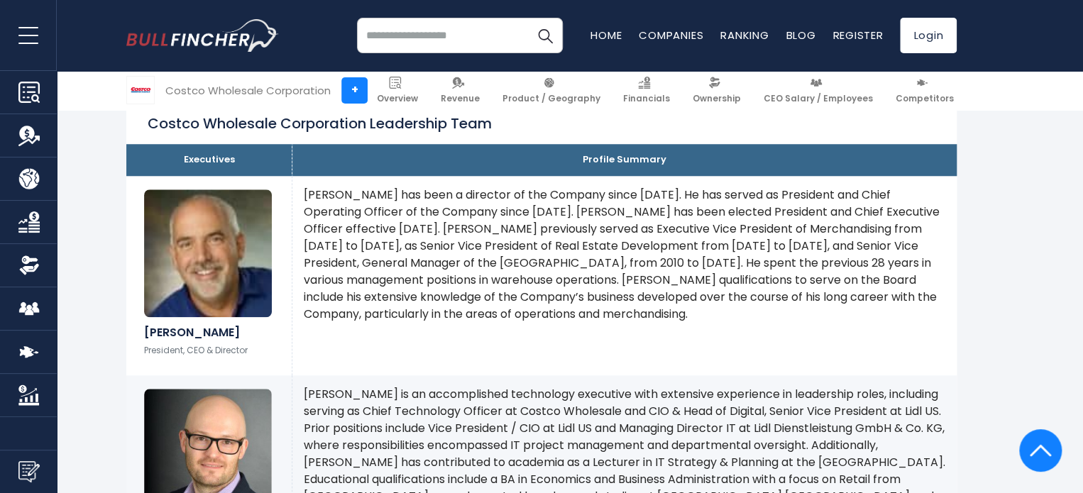  Describe the element at coordinates (208, 253) in the screenshot. I see `img: Ron M. Vachris` at that location.